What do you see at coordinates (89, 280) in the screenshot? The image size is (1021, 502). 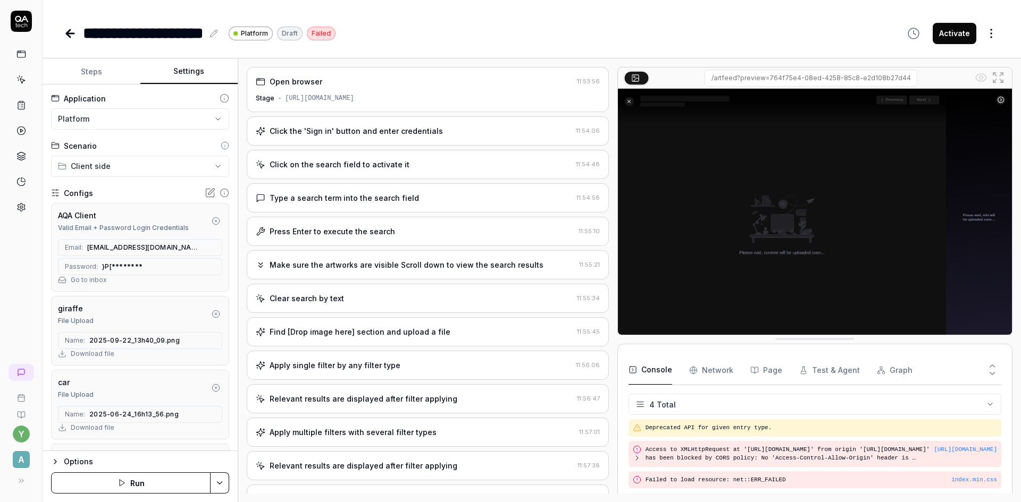 I see `a: Go to inbox` at bounding box center [89, 280].